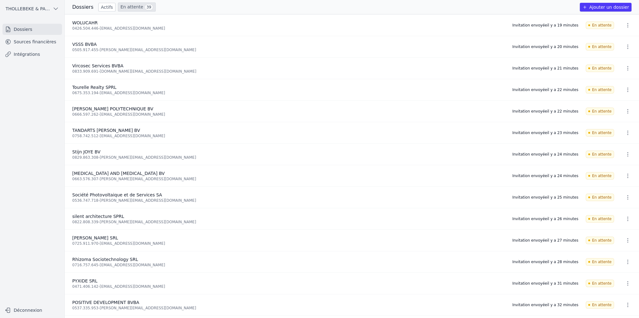  What do you see at coordinates (85, 281) in the screenshot?
I see `span: PYXIDE SRL` at bounding box center [85, 281].